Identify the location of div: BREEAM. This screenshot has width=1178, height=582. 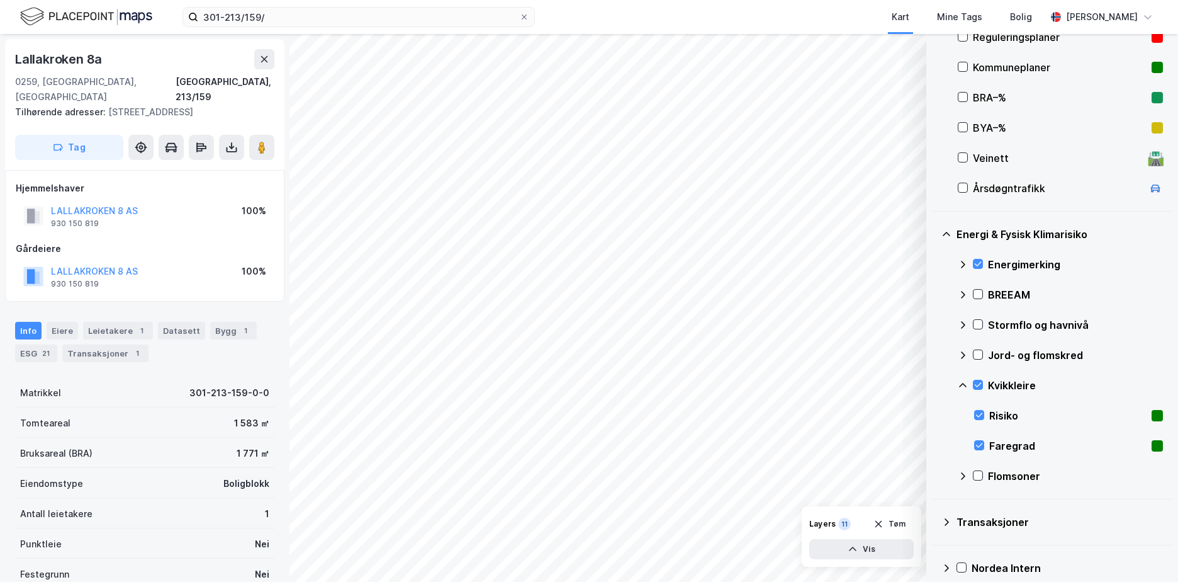
(1076, 295).